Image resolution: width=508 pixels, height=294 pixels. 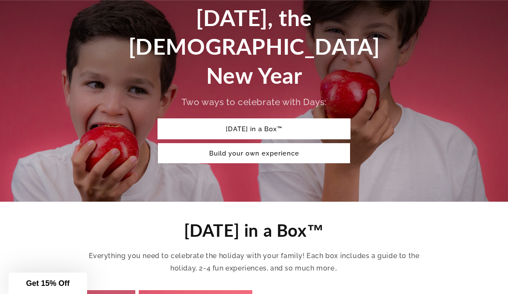 I want to click on span: Two ways to celebrate with Days:, so click(x=254, y=102).